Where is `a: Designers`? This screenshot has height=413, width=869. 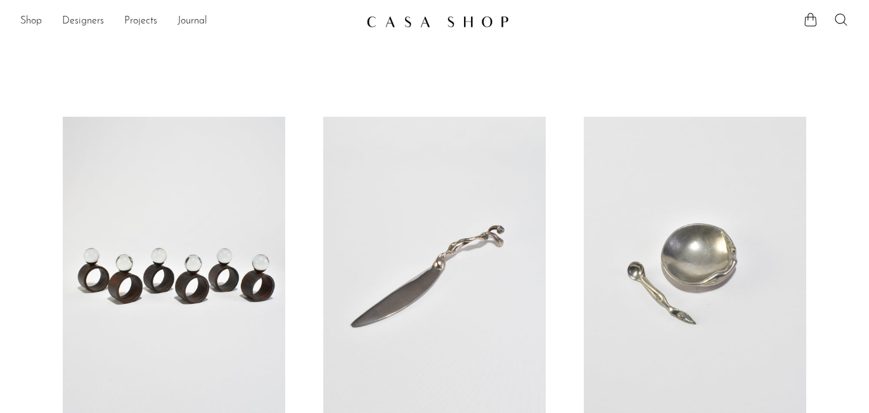 a: Designers is located at coordinates (83, 22).